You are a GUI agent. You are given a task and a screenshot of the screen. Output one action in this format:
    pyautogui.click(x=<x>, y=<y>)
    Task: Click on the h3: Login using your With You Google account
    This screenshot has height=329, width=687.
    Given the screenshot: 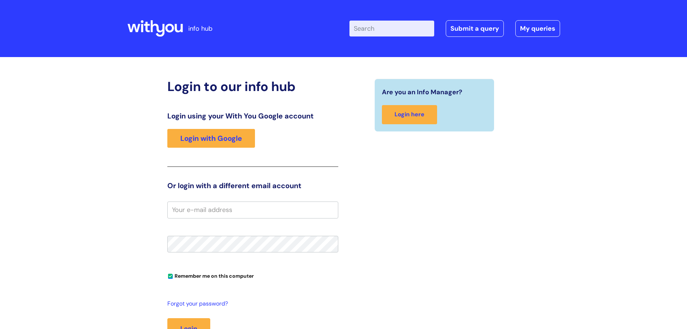 What is the action you would take?
    pyautogui.click(x=253, y=116)
    